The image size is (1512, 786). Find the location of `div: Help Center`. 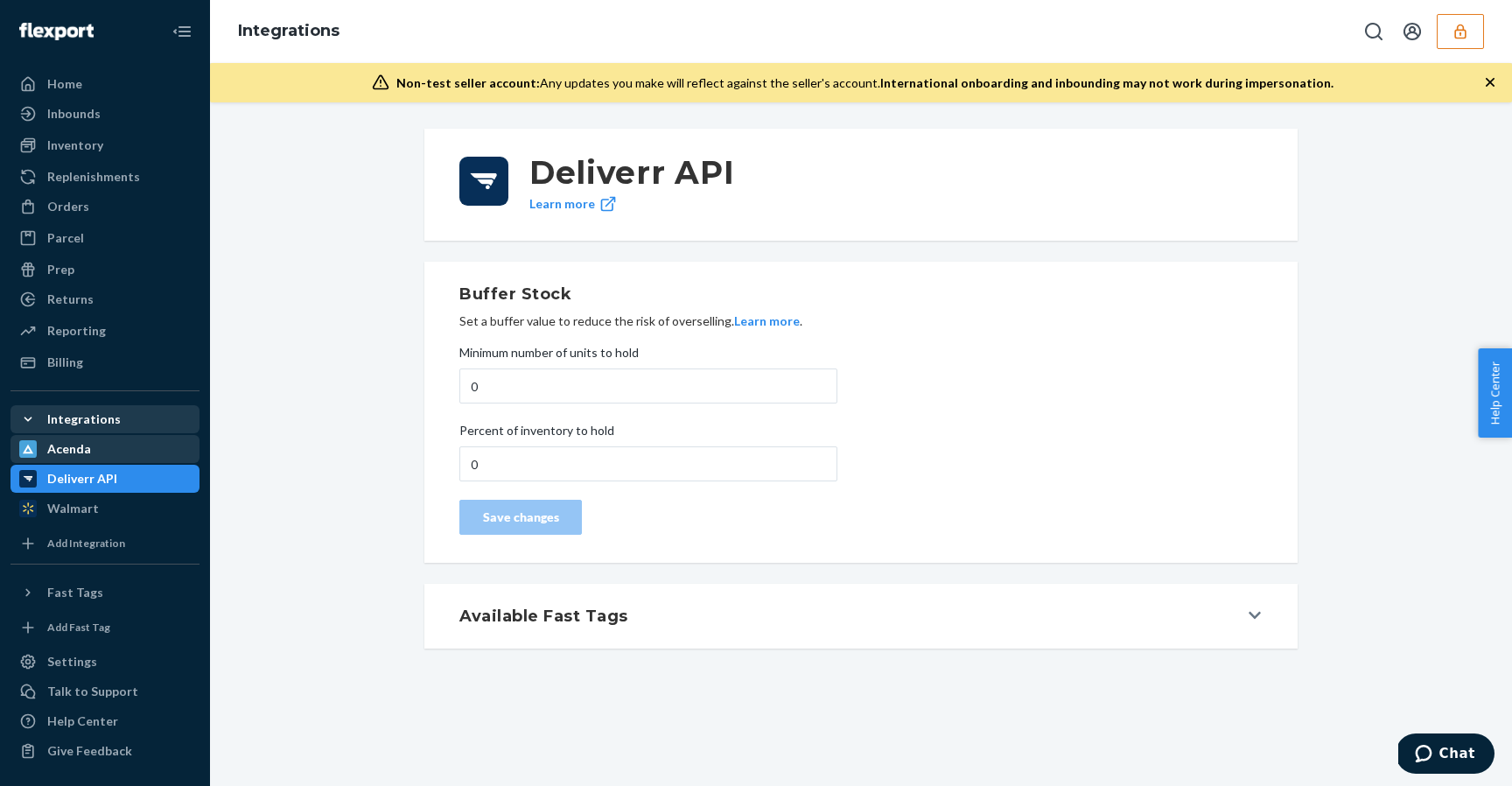

div: Help Center is located at coordinates (82, 721).